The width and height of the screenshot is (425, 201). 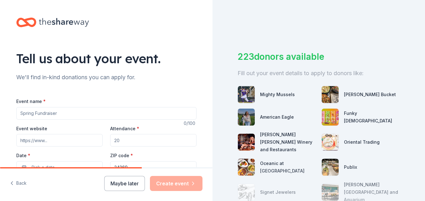 What do you see at coordinates (106, 58) in the screenshot?
I see `div: Tell us about your event.` at bounding box center [106, 58].